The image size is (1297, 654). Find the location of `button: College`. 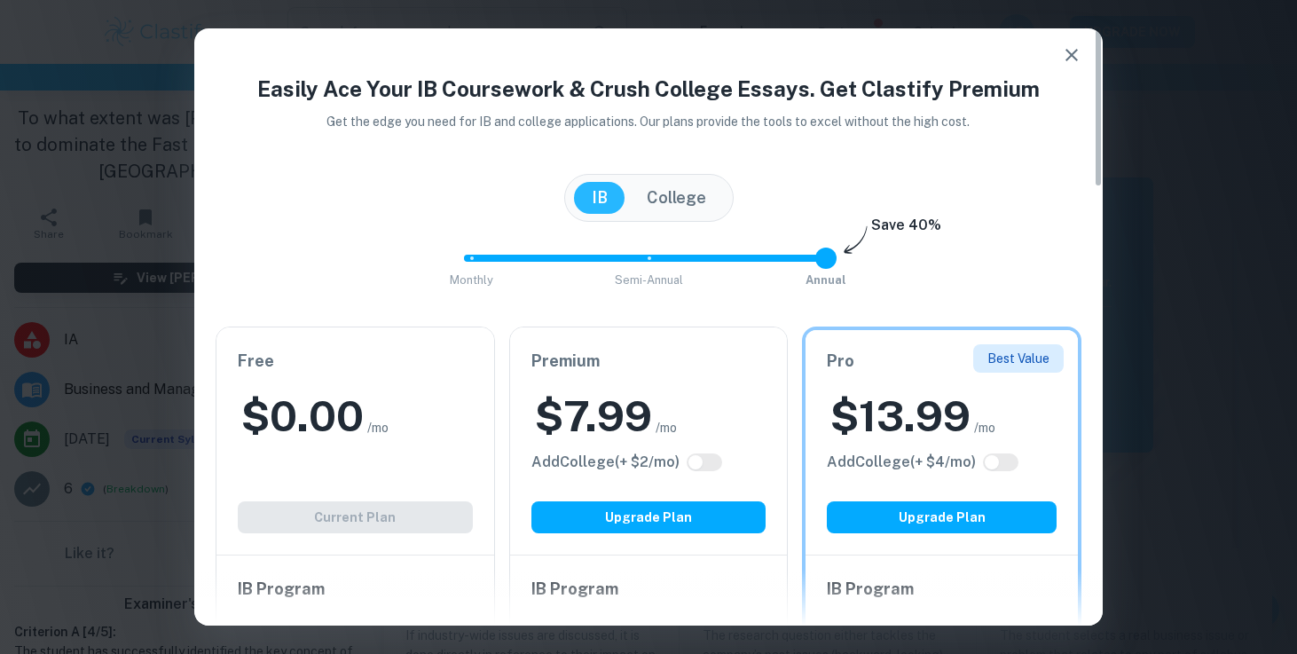

button: College is located at coordinates (676, 198).